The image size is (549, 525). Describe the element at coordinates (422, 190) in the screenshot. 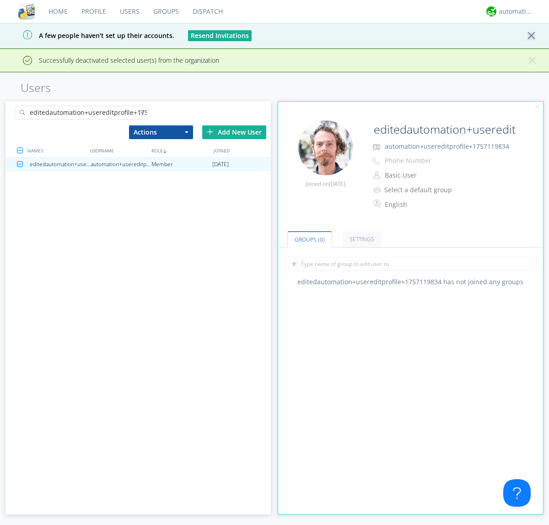

I see `div: Select a default group` at that location.